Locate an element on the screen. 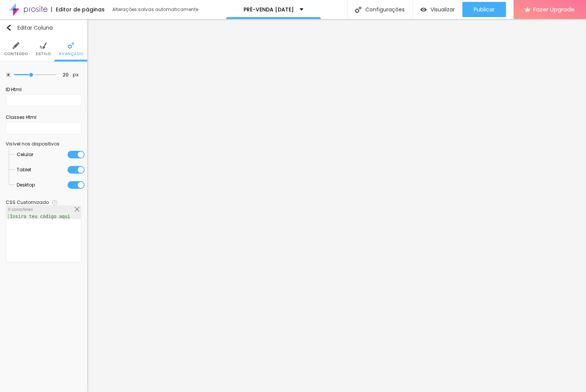 The image size is (586, 392). span: Fazer Upgrade is located at coordinates (554, 9).